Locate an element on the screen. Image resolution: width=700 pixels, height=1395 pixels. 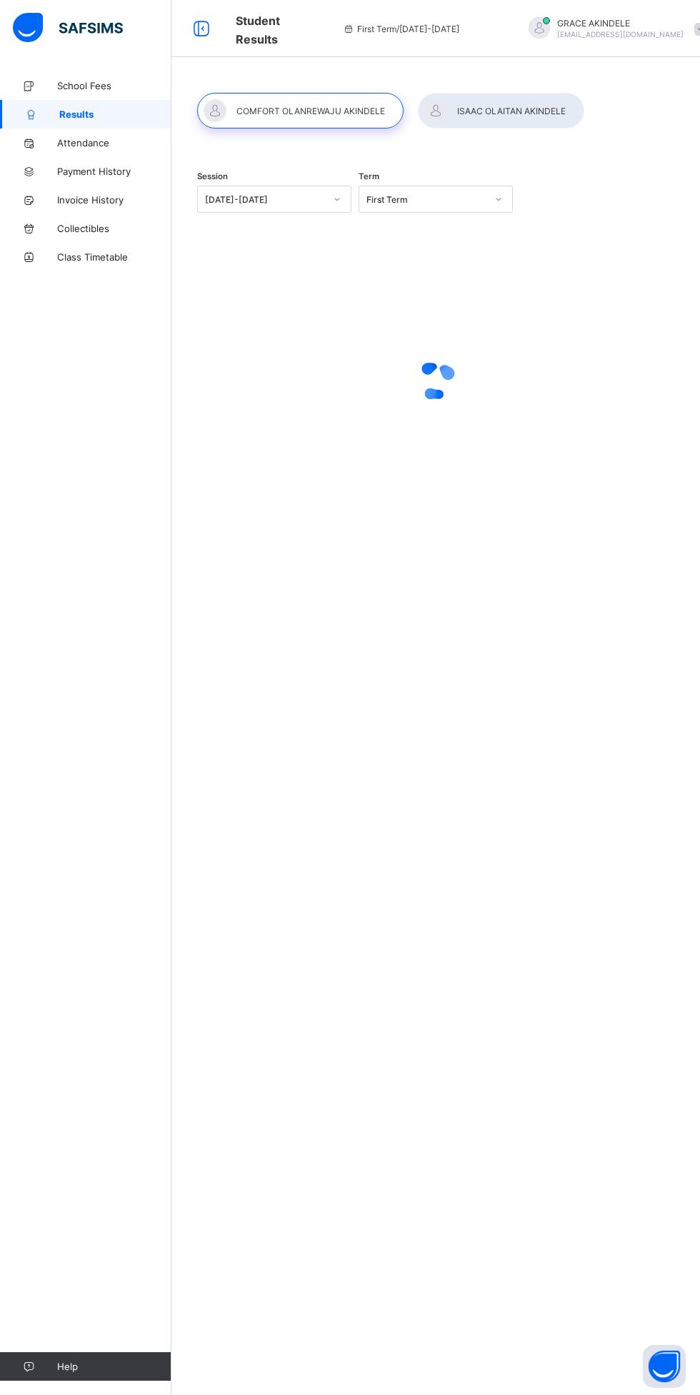
span: GRACE AKINDELE is located at coordinates (620, 23).